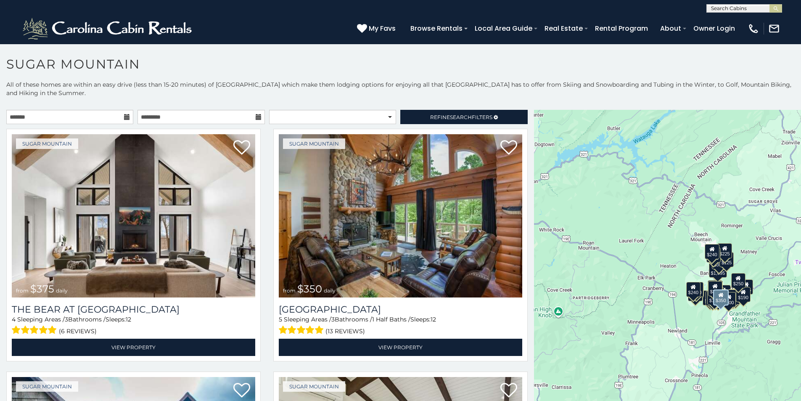  I want to click on a: Owner Login, so click(714, 28).